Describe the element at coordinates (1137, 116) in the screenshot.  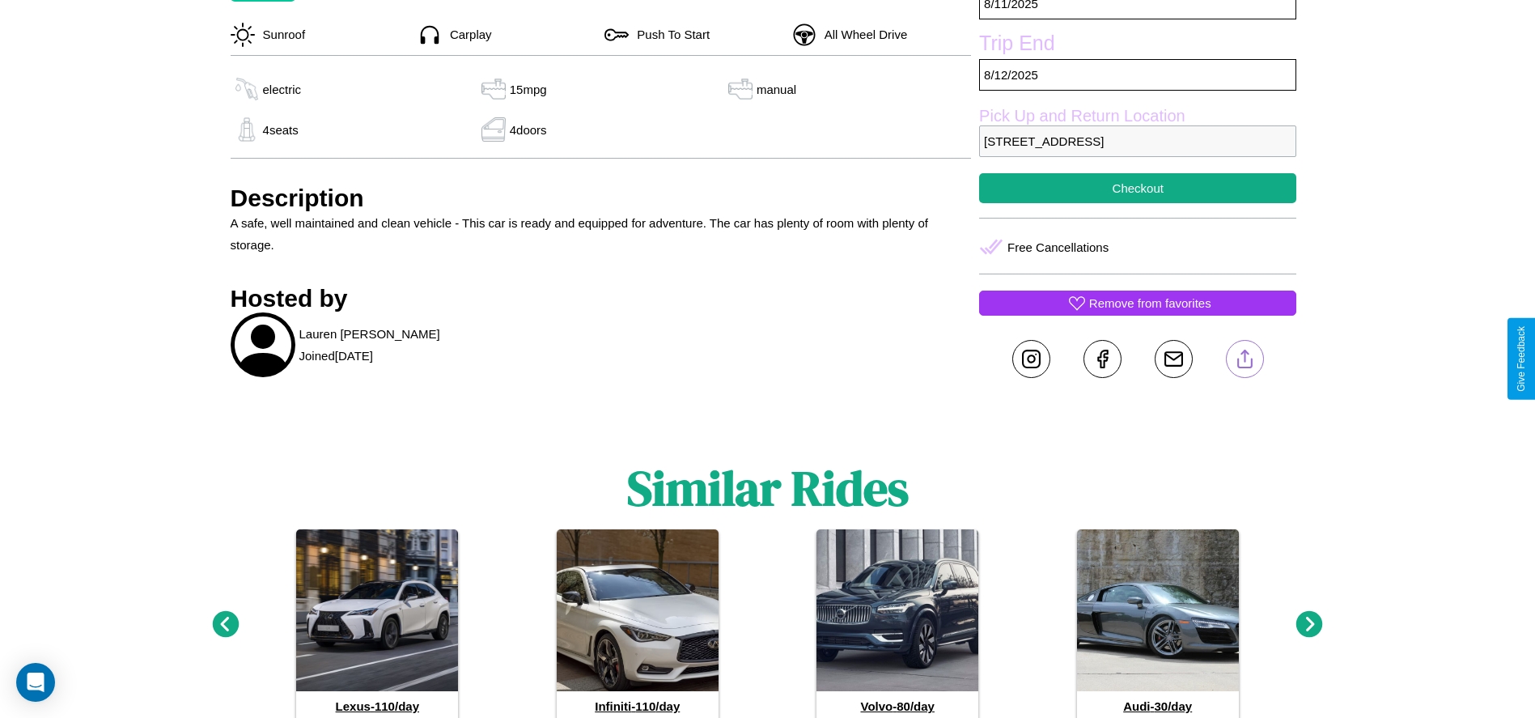
I see `label: Pick Up and Return Location` at that location.